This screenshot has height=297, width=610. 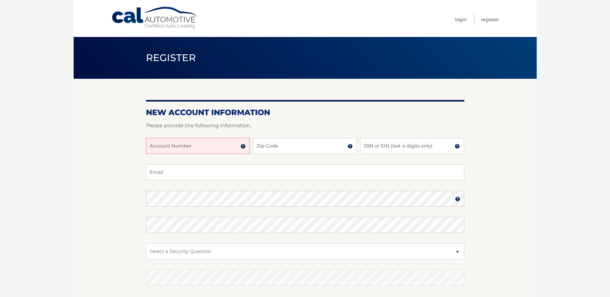 What do you see at coordinates (305, 172) in the screenshot?
I see `input: Email` at bounding box center [305, 172].